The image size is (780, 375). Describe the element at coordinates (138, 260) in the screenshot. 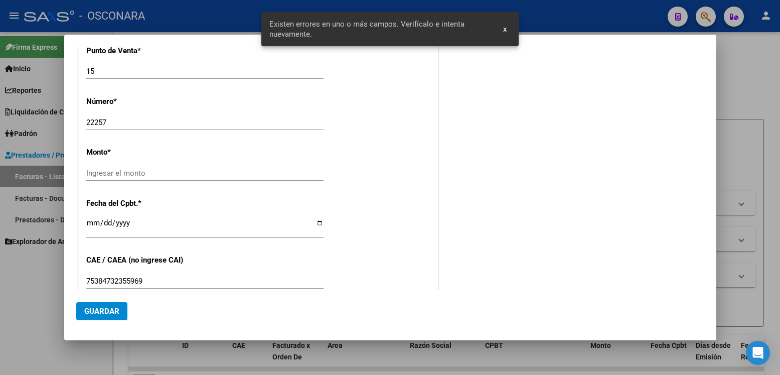

I see `p: CAE / CAEA (no ingrese CAI)` at that location.